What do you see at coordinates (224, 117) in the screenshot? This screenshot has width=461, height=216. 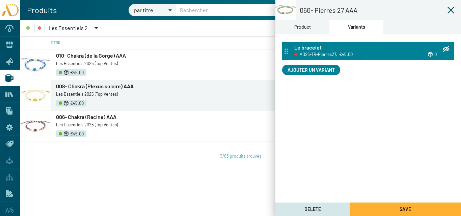 I see `a: 006- Chakra (Racine) AAA` at bounding box center [224, 117].